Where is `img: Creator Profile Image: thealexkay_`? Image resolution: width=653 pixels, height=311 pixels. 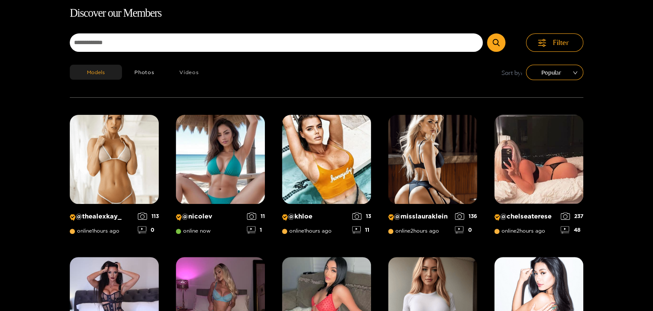
img: Creator Profile Image: thealexkay_ is located at coordinates (114, 159).